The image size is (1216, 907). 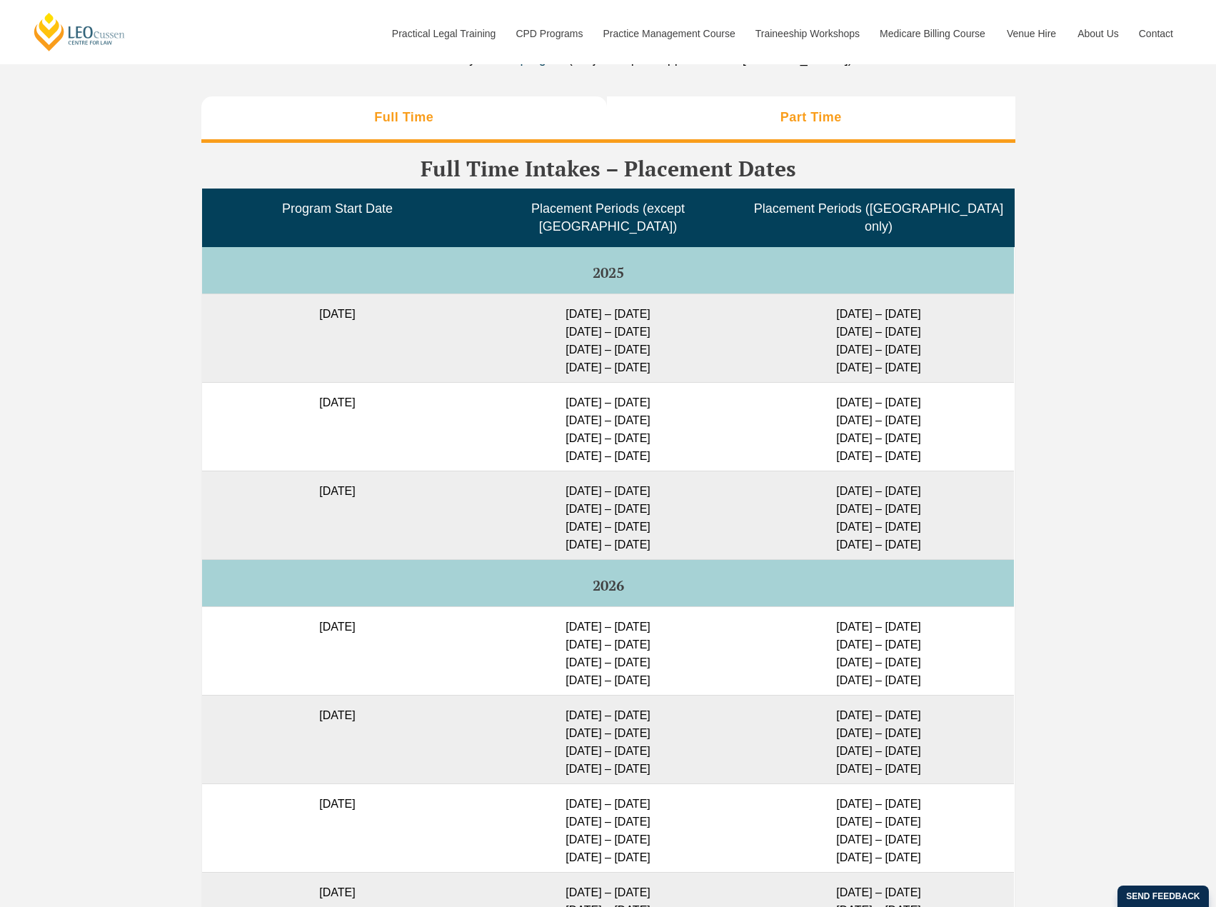 I want to click on h3: Full Time, so click(x=404, y=117).